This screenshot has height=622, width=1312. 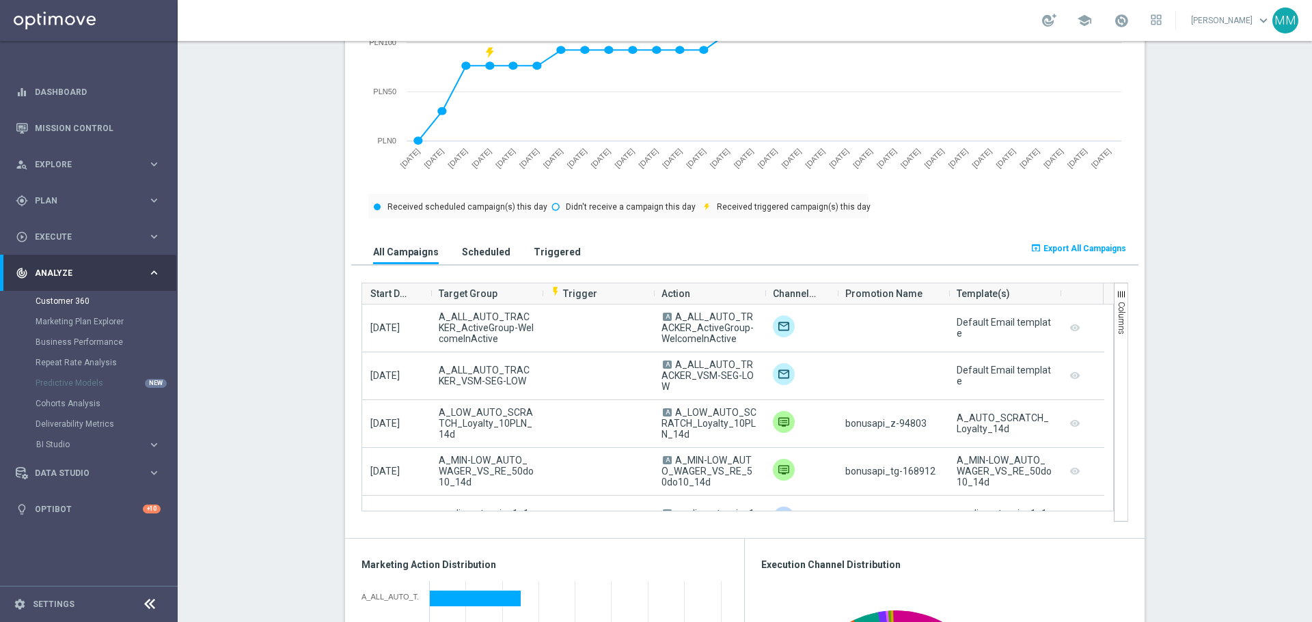 I want to click on span: A_MIN-LOW_AUTO_WAGER_VS_RE_50do10_14d, so click(x=486, y=471).